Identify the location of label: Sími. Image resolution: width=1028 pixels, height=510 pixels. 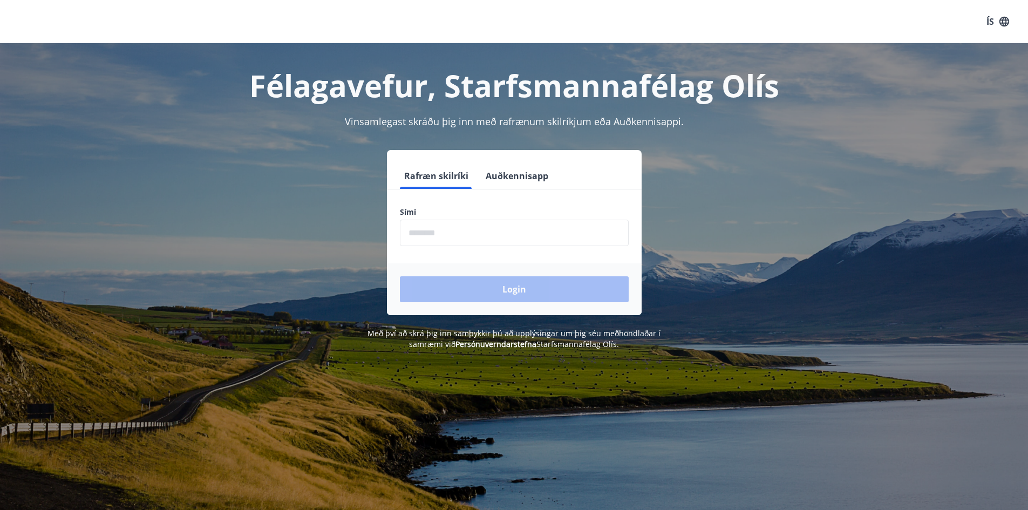
(514, 212).